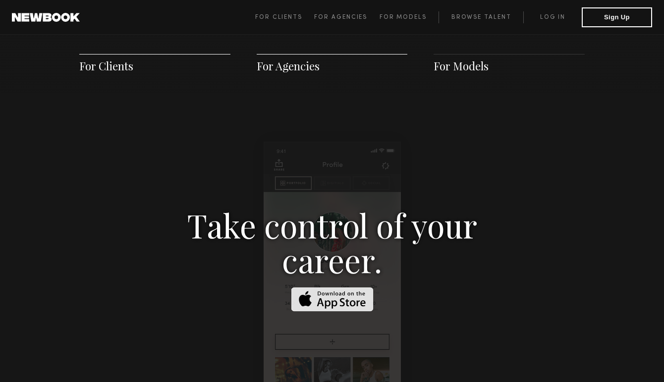  Describe the element at coordinates (481, 17) in the screenshot. I see `a: Browse Talent` at that location.